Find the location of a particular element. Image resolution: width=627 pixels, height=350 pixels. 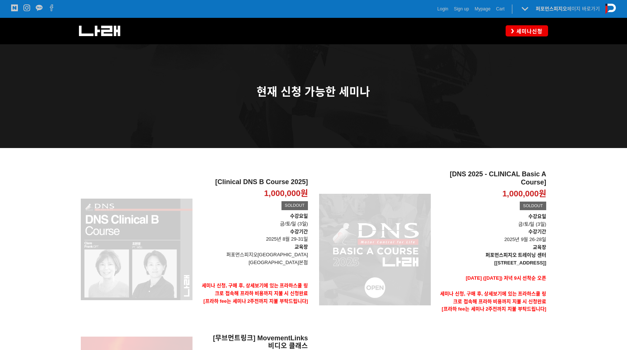

a: 세미나신청 is located at coordinates (527, 31).